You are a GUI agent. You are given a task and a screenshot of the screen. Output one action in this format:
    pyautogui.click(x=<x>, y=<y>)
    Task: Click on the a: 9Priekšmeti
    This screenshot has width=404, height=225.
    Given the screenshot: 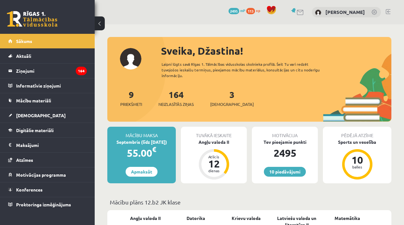 What is the action you would take?
    pyautogui.click(x=131, y=98)
    